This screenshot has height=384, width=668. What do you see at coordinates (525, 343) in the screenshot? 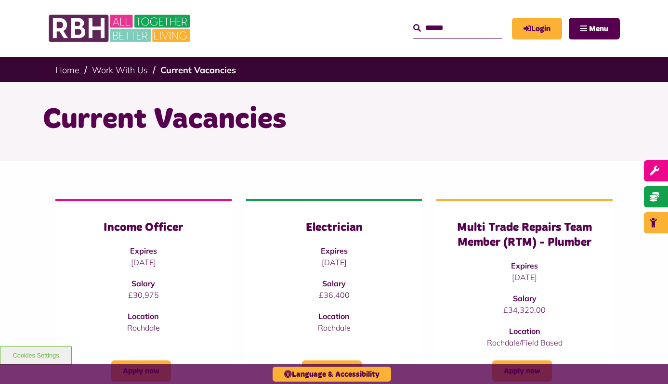
I see `p: Rochdale/Field Based` at bounding box center [525, 343].